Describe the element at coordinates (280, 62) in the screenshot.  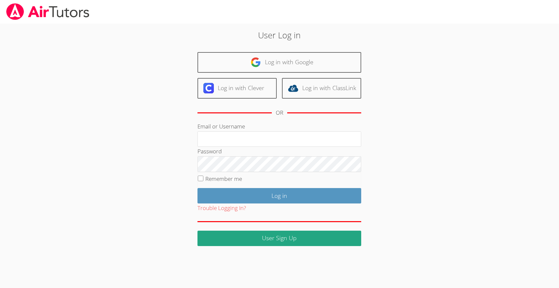
I see `a: Log in with Google` at that location.